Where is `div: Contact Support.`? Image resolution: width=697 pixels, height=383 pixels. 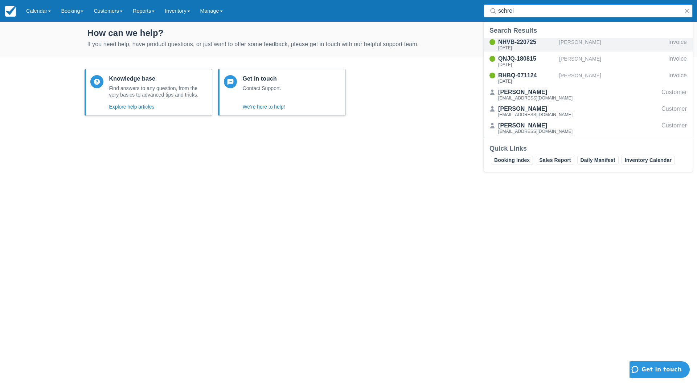
div: Contact Support. is located at coordinates (264, 89).